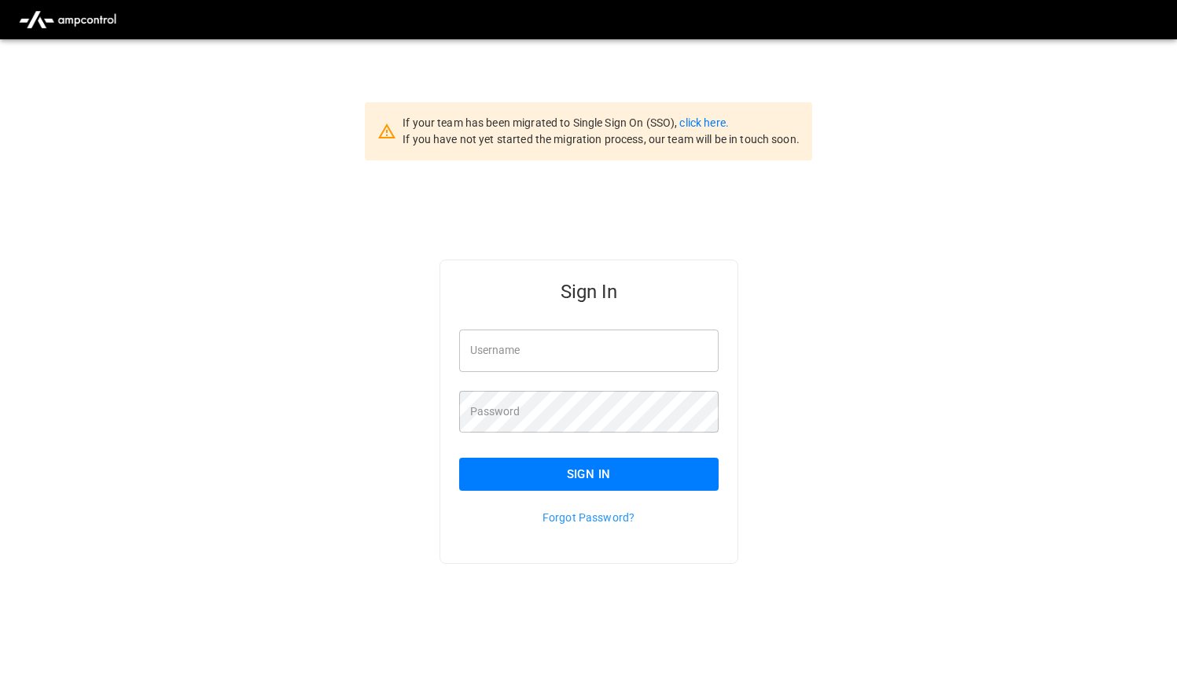 The height and width of the screenshot is (674, 1177). Describe the element at coordinates (589, 474) in the screenshot. I see `button: Sign In` at that location.